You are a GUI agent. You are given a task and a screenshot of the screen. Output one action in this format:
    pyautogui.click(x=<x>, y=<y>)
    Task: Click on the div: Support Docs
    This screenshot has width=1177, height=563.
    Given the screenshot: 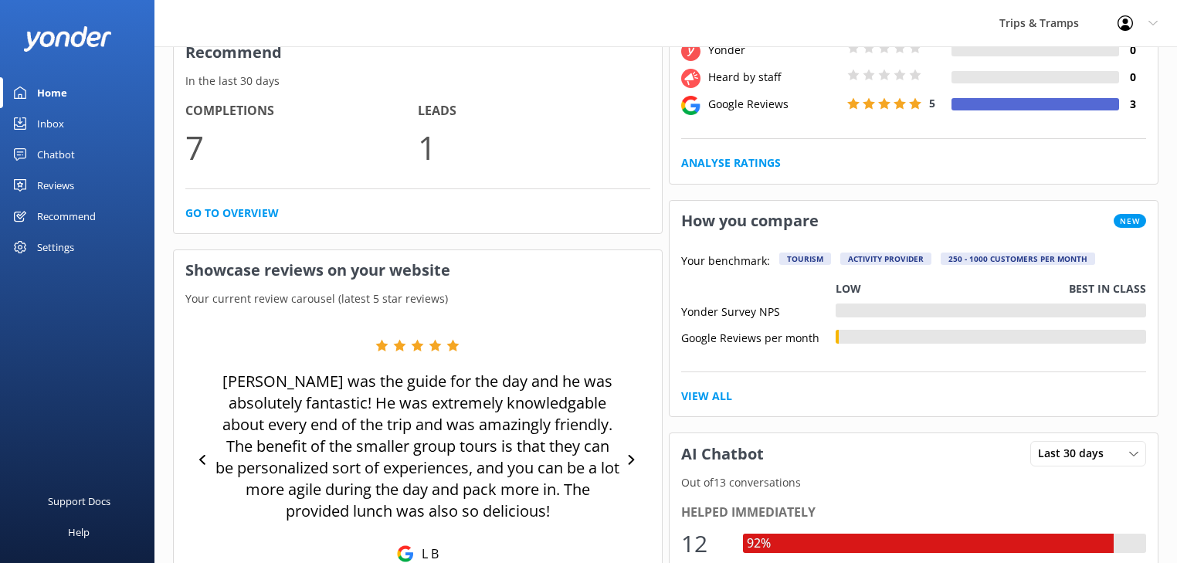 What is the action you would take?
    pyautogui.click(x=79, y=501)
    